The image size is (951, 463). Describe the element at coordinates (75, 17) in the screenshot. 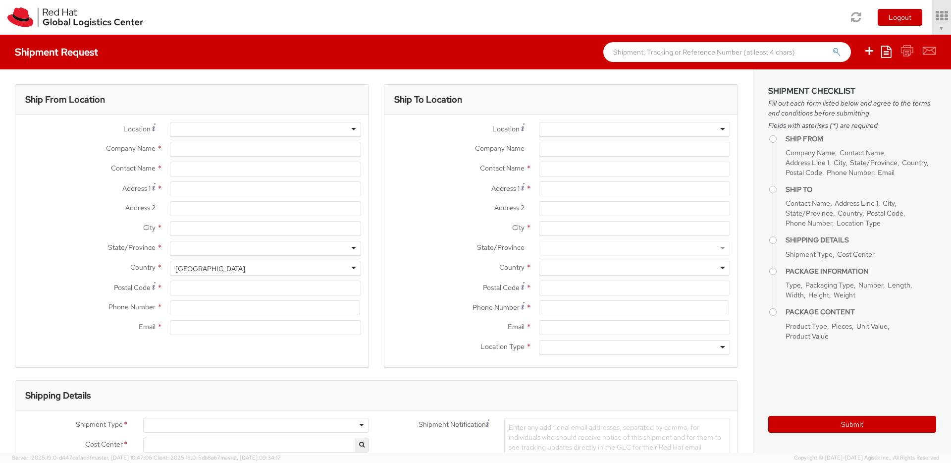

I see `img: rh-logistics-00dfa346123c4ec078e1.svg` at that location.